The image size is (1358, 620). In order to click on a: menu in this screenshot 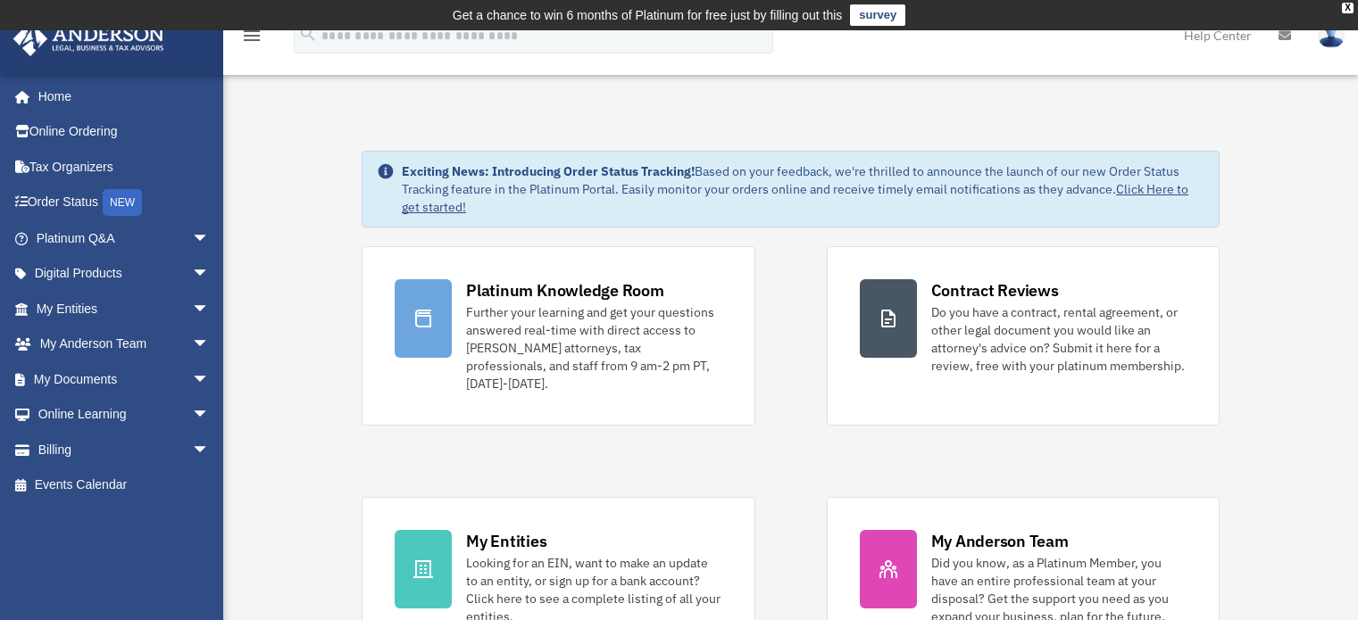, I will do `click(252, 38)`.